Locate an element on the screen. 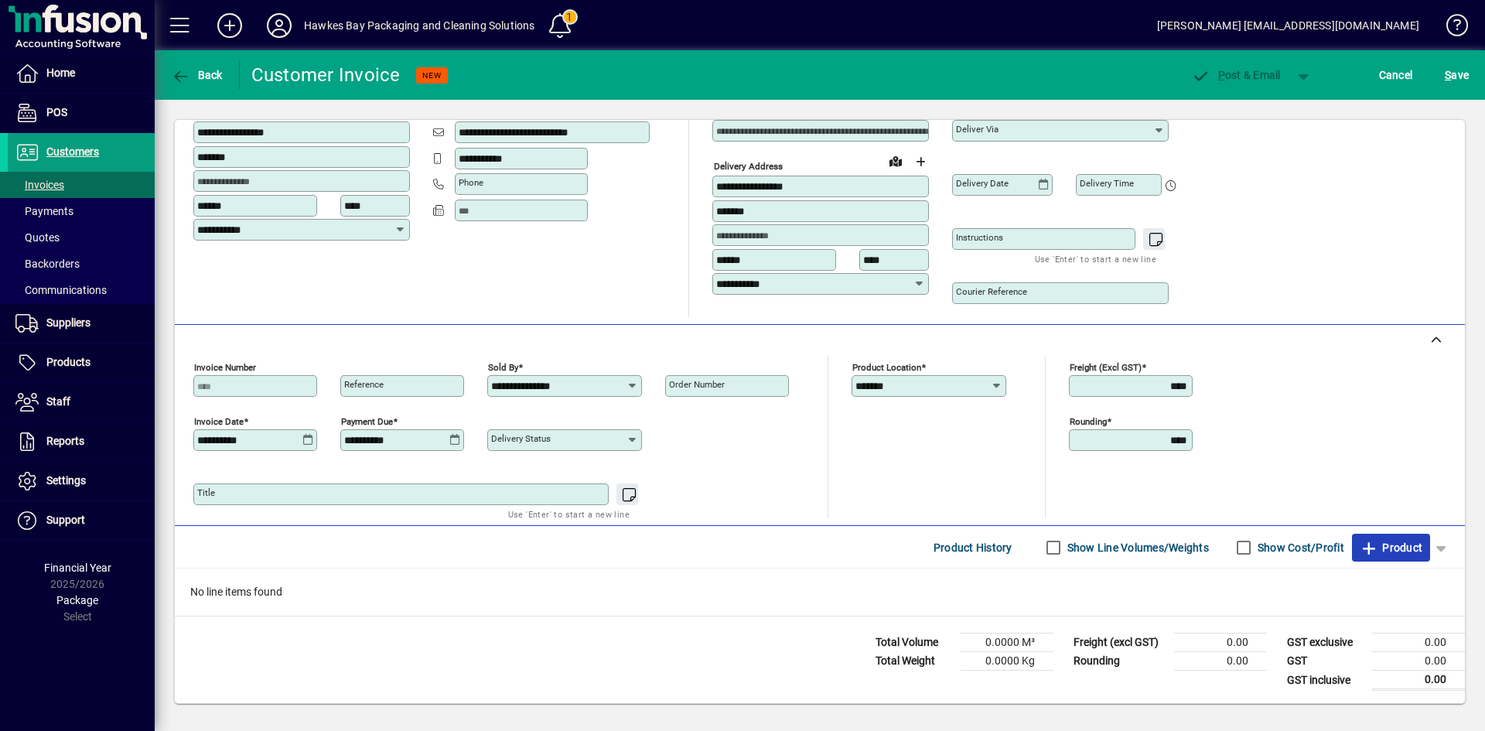 The image size is (1485, 731). mat-label: Instructions is located at coordinates (979, 237).